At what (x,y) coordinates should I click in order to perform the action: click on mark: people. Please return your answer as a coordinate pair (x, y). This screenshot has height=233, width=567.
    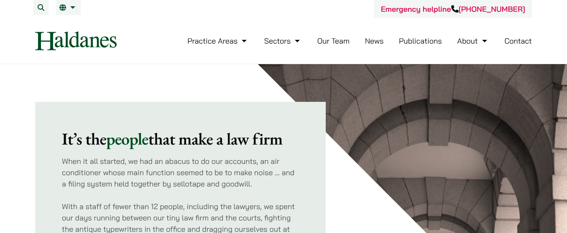
    Looking at the image, I should click on (127, 138).